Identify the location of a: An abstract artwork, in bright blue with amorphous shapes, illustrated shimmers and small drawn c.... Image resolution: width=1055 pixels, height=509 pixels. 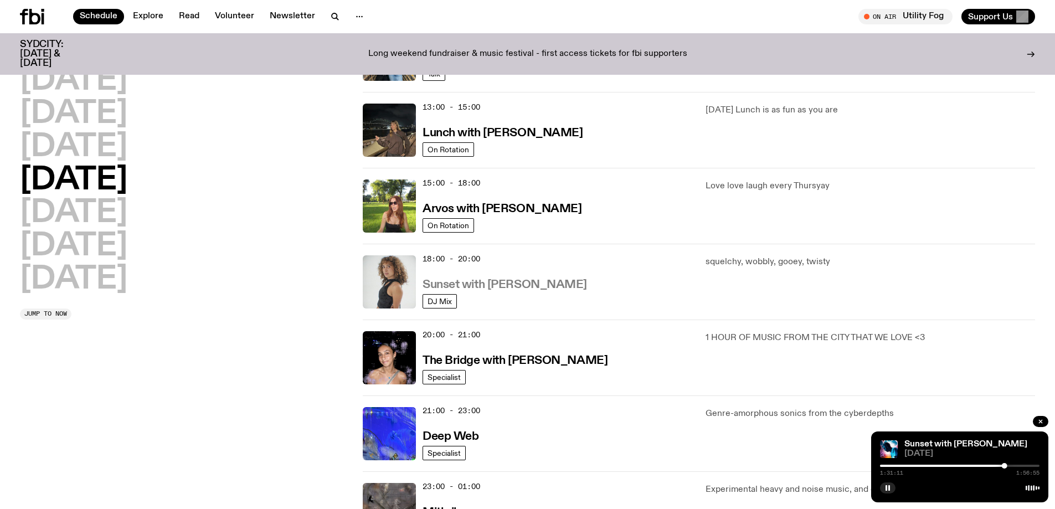
(389, 434).